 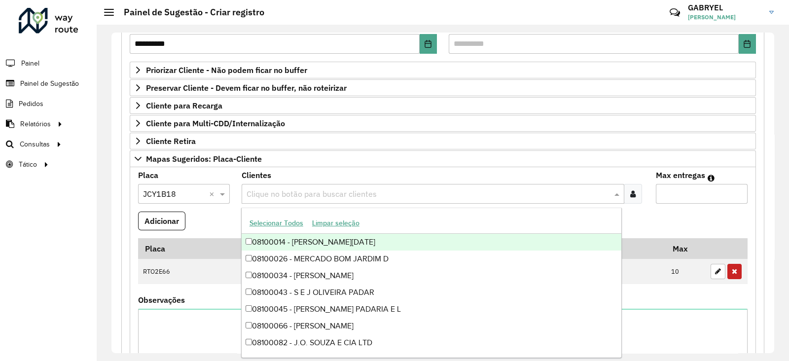 What do you see at coordinates (725, 7) in the screenshot?
I see `h3: GABRYEL` at bounding box center [725, 7].